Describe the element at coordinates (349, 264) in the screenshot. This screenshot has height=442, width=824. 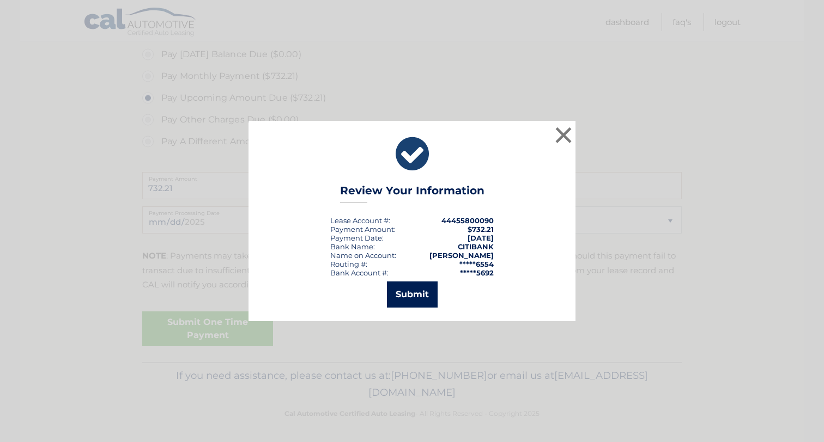
I see `div: Routing #:` at that location.